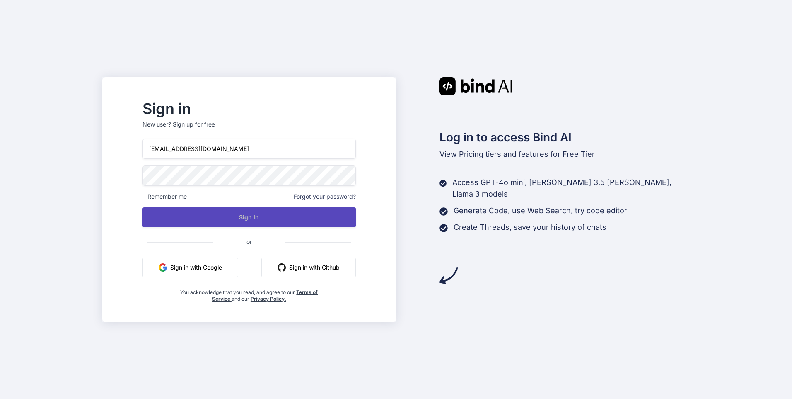 The image size is (792, 399). What do you see at coordinates (309, 267) in the screenshot?
I see `button: Sign in with Github` at bounding box center [309, 267].